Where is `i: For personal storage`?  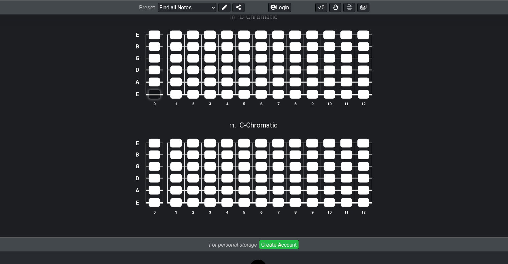
i: For personal storage is located at coordinates (233, 245).